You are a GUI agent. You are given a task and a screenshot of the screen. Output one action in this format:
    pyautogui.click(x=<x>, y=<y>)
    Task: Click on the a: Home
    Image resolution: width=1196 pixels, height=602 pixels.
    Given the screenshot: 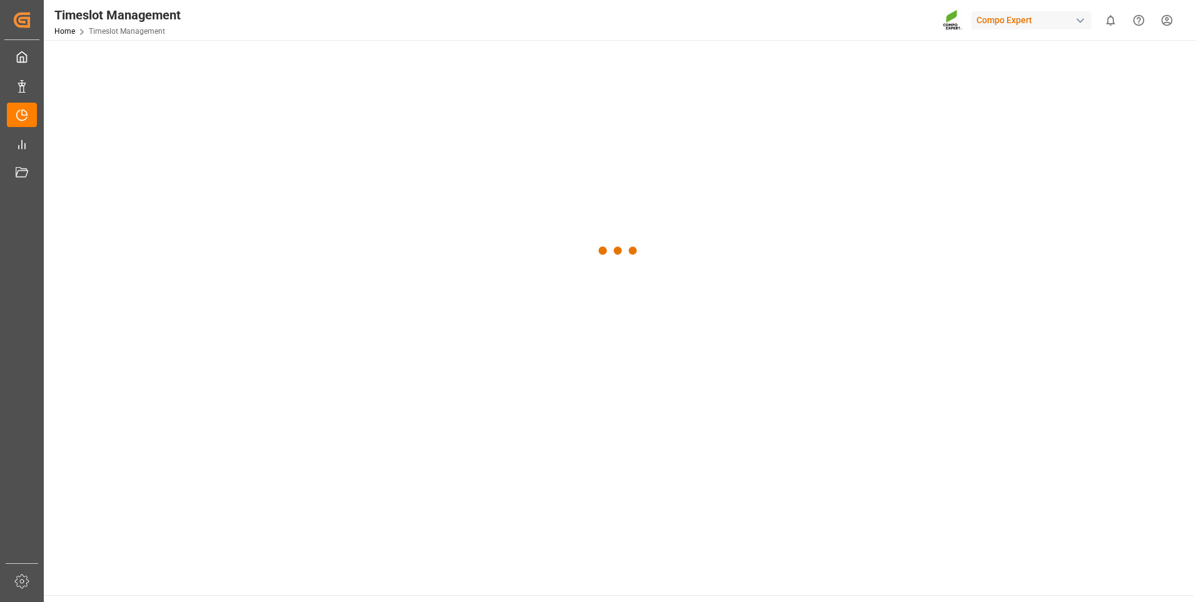 What is the action you would take?
    pyautogui.click(x=64, y=31)
    